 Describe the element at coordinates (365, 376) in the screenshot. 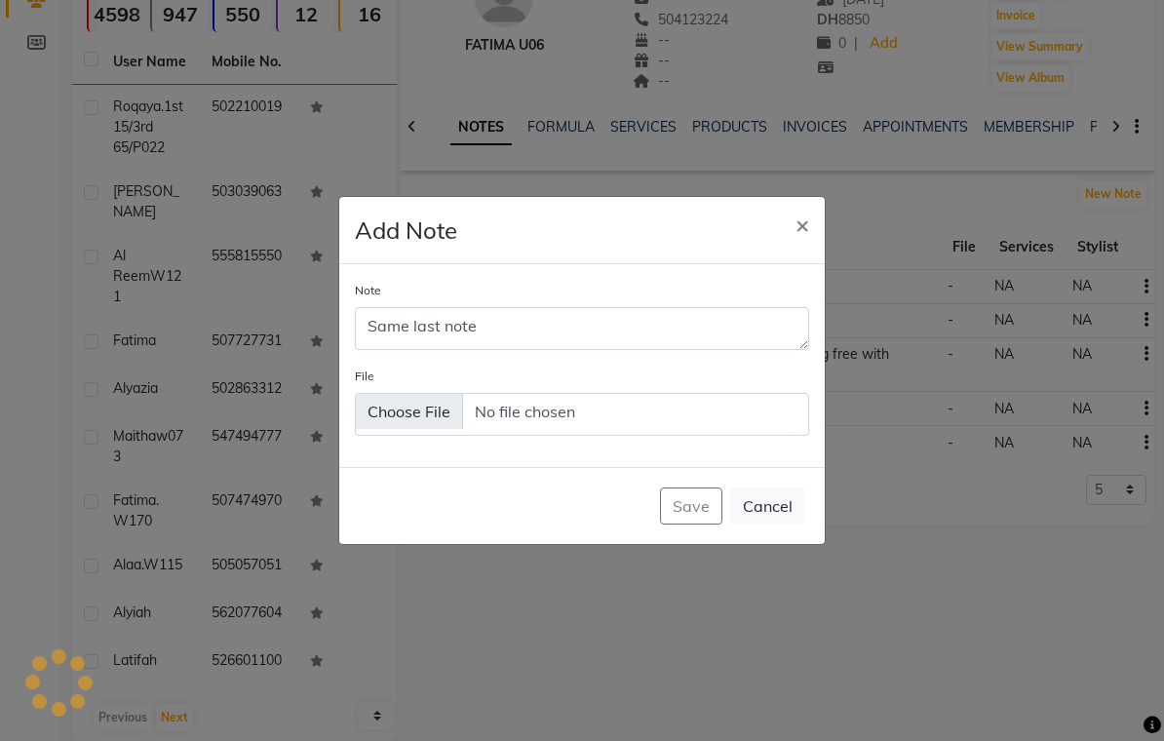

I see `label: File` at that location.